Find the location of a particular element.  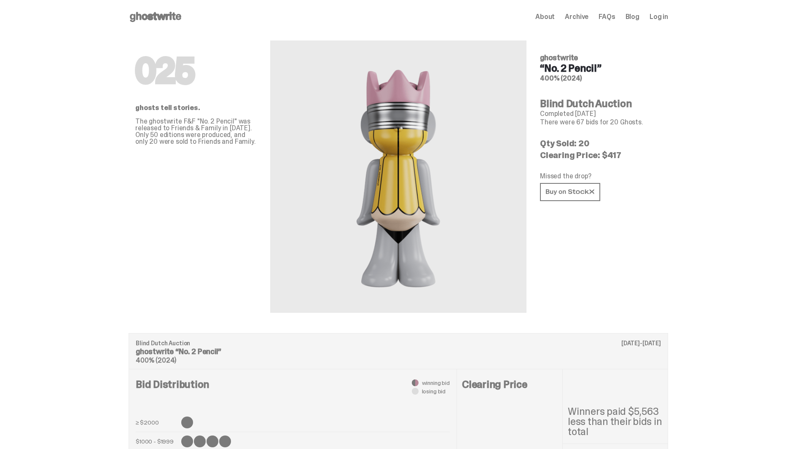

a: About is located at coordinates (545, 17).